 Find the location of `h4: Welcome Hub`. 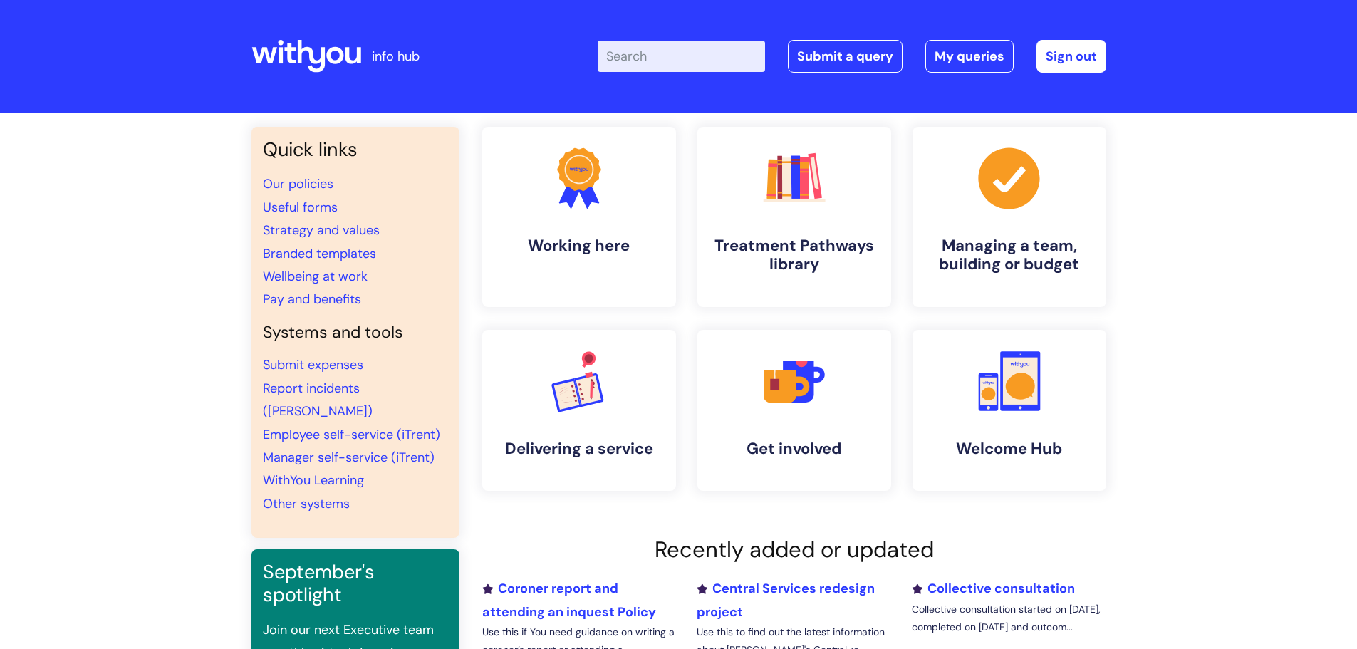

h4: Welcome Hub is located at coordinates (1009, 449).